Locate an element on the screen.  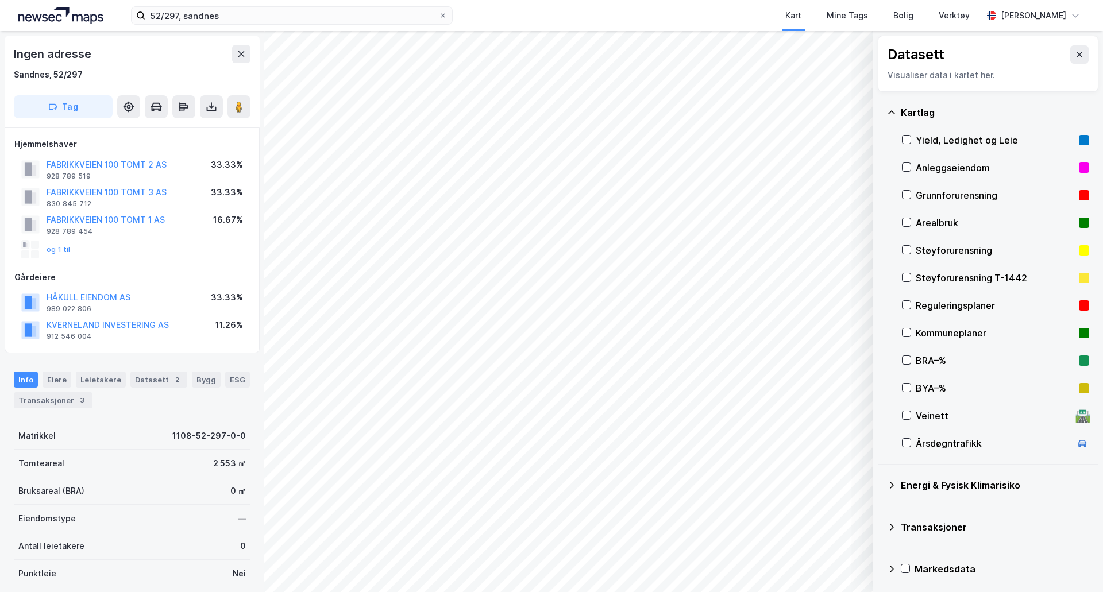
div: Matrikkel is located at coordinates (37, 436).